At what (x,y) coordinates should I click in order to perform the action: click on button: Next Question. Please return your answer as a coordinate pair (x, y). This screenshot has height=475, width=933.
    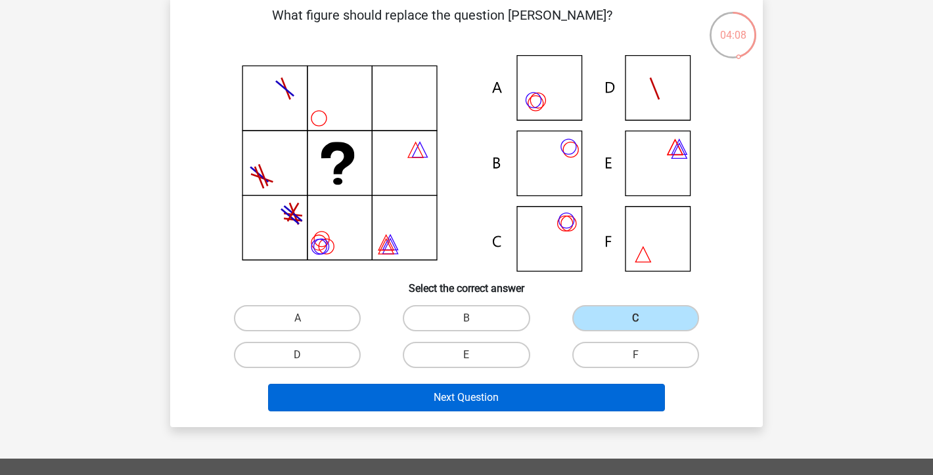
    Looking at the image, I should click on (466, 398).